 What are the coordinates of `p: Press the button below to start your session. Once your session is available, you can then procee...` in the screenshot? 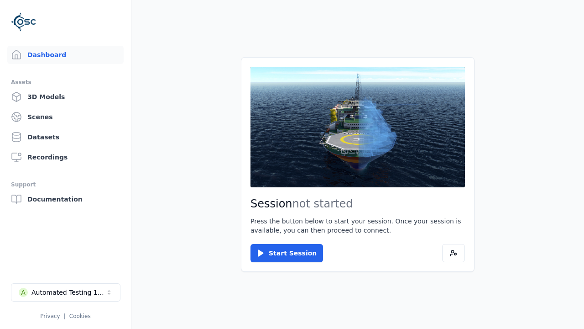 It's located at (358, 225).